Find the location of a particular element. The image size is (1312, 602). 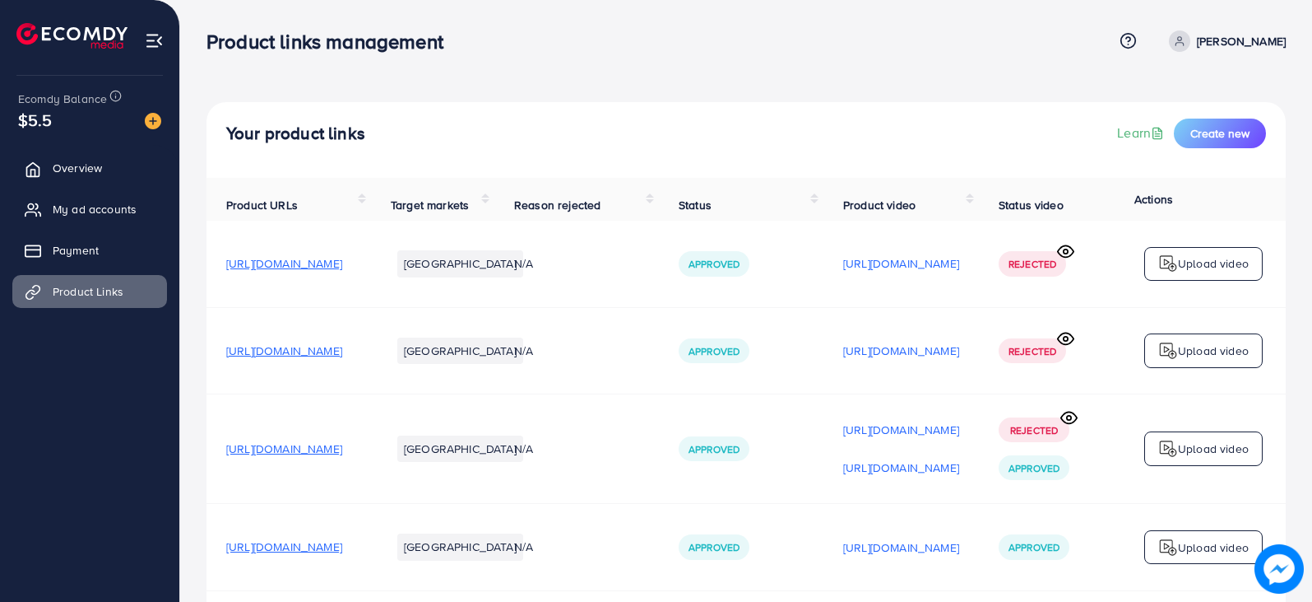

a: Product Links is located at coordinates (90, 291).